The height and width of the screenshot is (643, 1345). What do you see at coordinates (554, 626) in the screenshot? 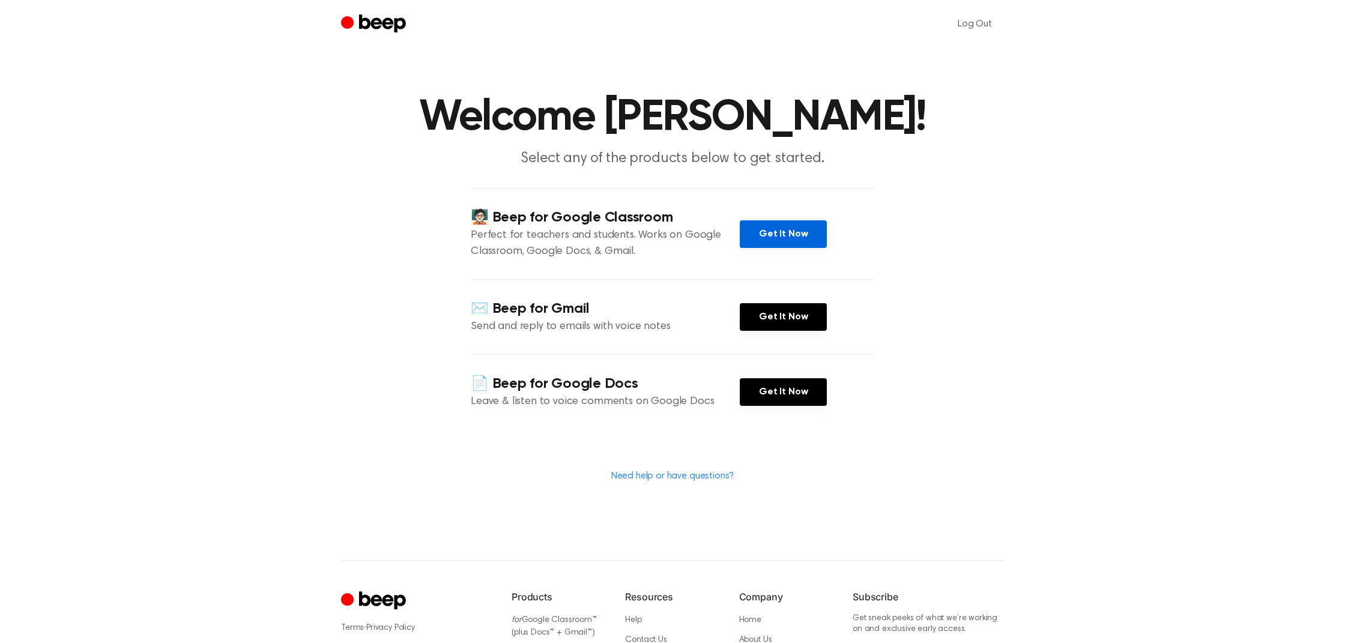
I see `a: forGoogle Classroom™ (plus Docs™ + Gmail™)` at bounding box center [554, 626].